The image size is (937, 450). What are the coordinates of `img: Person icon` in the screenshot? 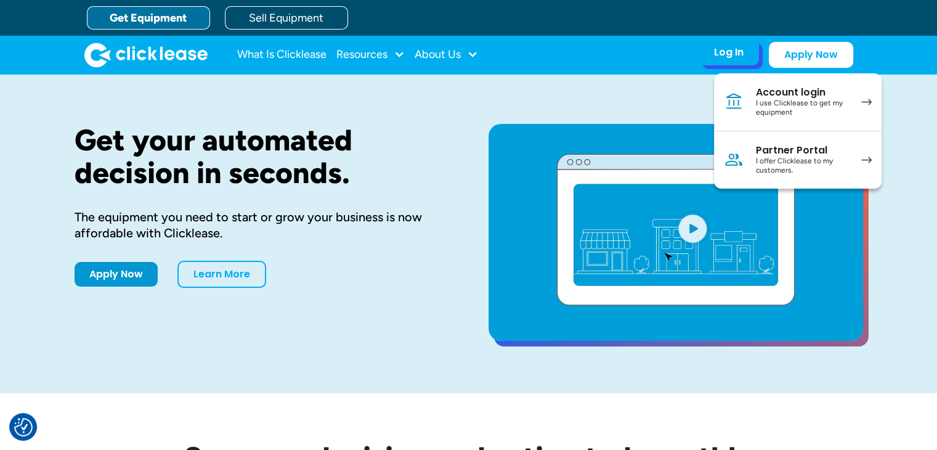 It's located at (734, 160).